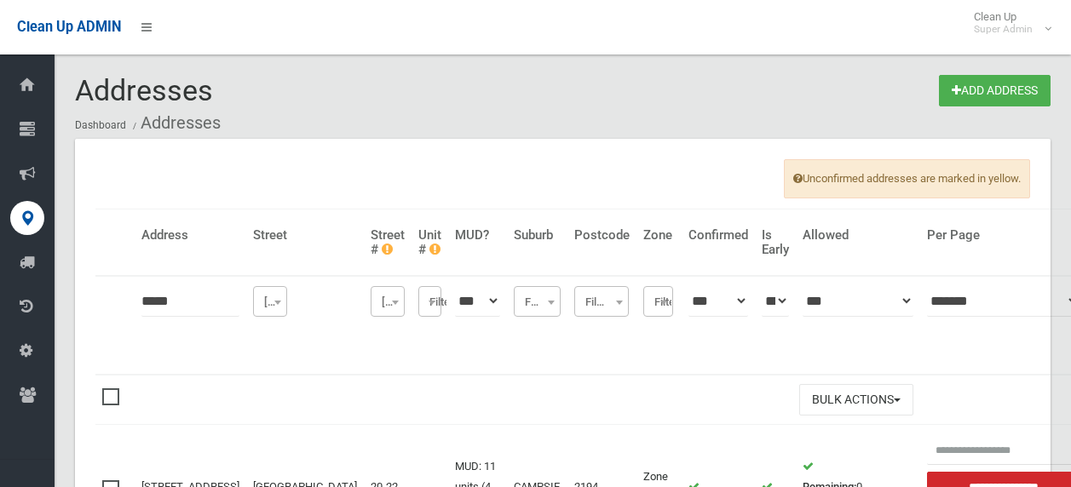  I want to click on span: Unconfirmed addresses are marked in yellow., so click(907, 179).